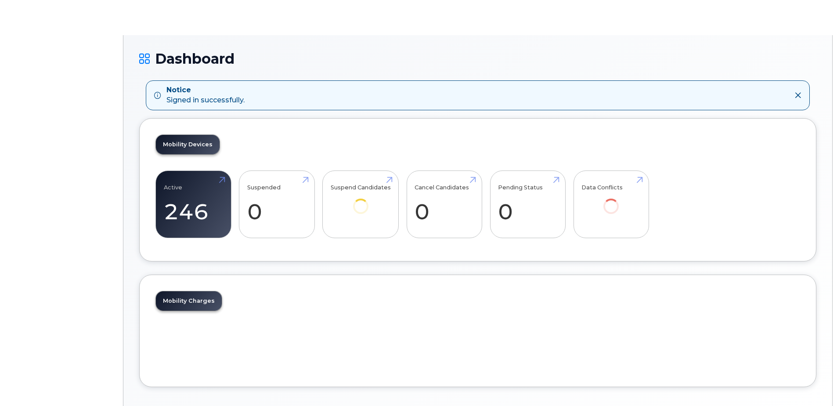 The width and height of the screenshot is (837, 406). Describe the element at coordinates (193, 204) in the screenshot. I see `a: Active 246` at that location.